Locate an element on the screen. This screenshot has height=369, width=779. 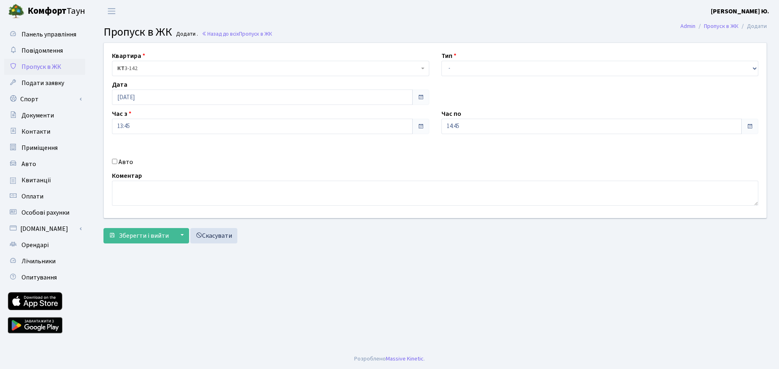
span: Контакти is located at coordinates (36, 132).